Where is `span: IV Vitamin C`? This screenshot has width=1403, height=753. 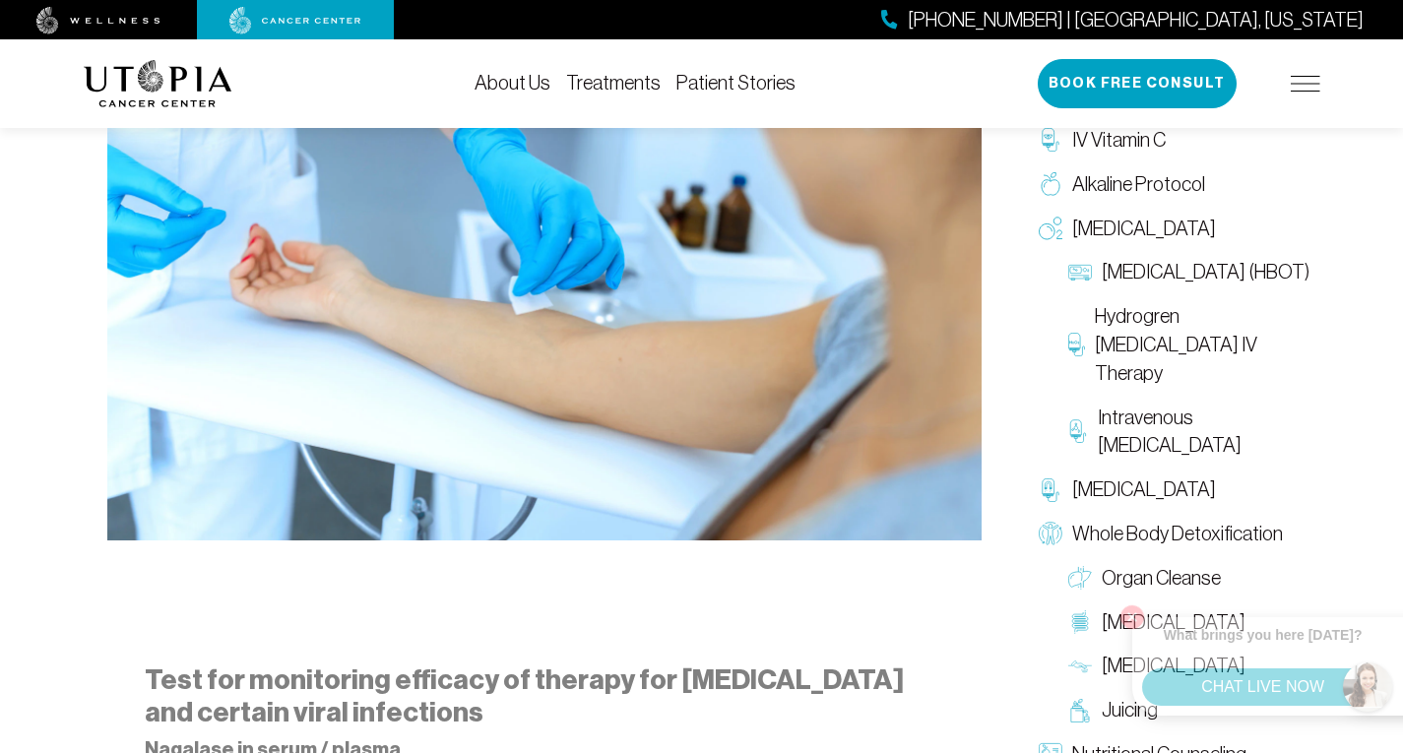
span: IV Vitamin C is located at coordinates (1118, 140).